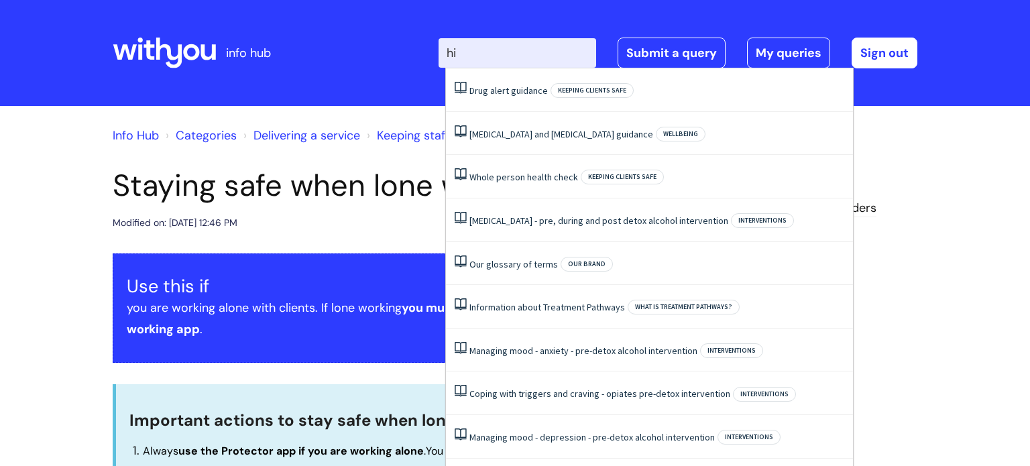 The width and height of the screenshot is (1030, 466). Describe the element at coordinates (307, 136) in the screenshot. I see `a: Delivering a service` at that location.